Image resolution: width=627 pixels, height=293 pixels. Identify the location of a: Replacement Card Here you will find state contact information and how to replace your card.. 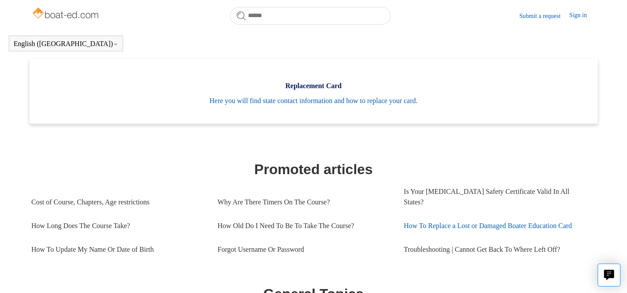
(314, 91).